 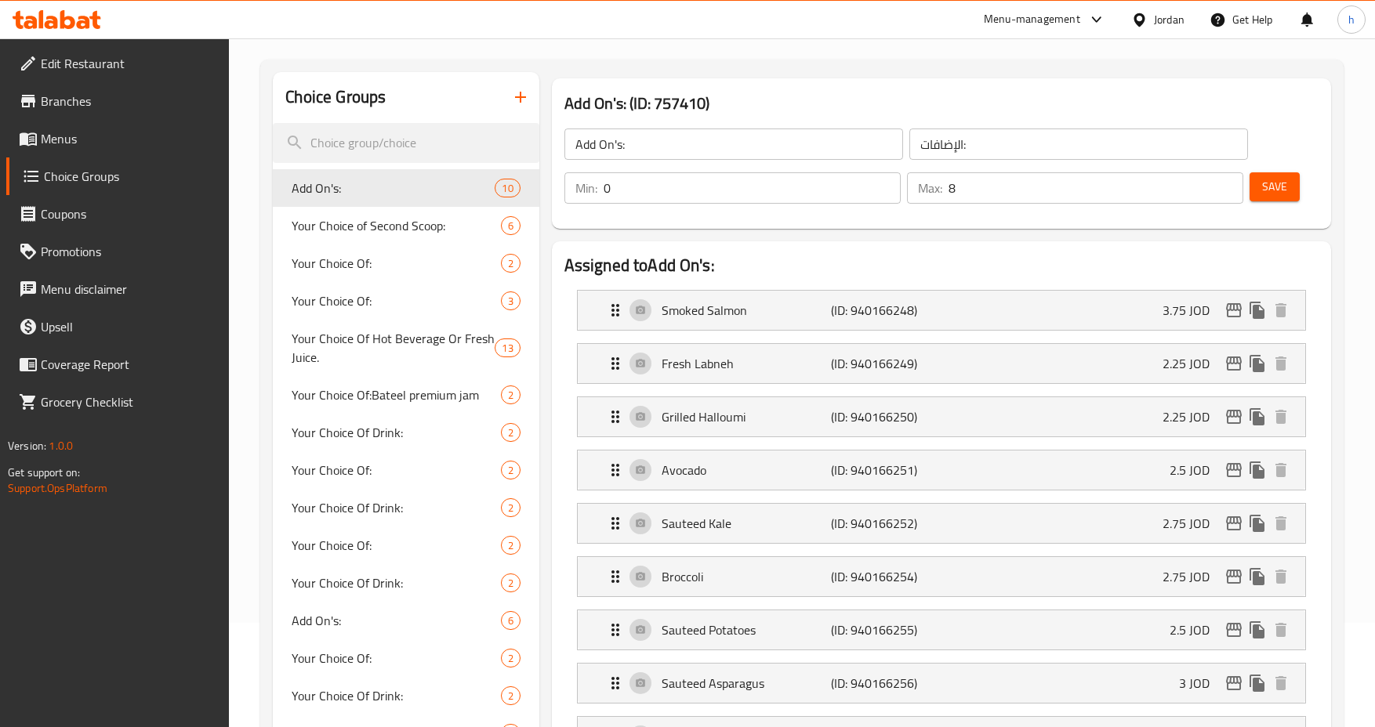 What do you see at coordinates (1192, 417) in the screenshot?
I see `p: 2.25 JOD` at bounding box center [1192, 417].